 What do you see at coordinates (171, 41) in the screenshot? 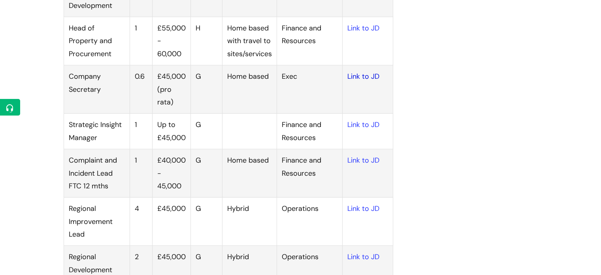
I see `td: £55,000 - 60,000` at bounding box center [171, 41].